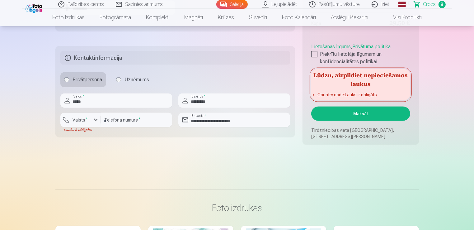 The width and height of the screenshot is (474, 230). What do you see at coordinates (81, 120) in the screenshot?
I see `button: Valsts*` at bounding box center [81, 120].